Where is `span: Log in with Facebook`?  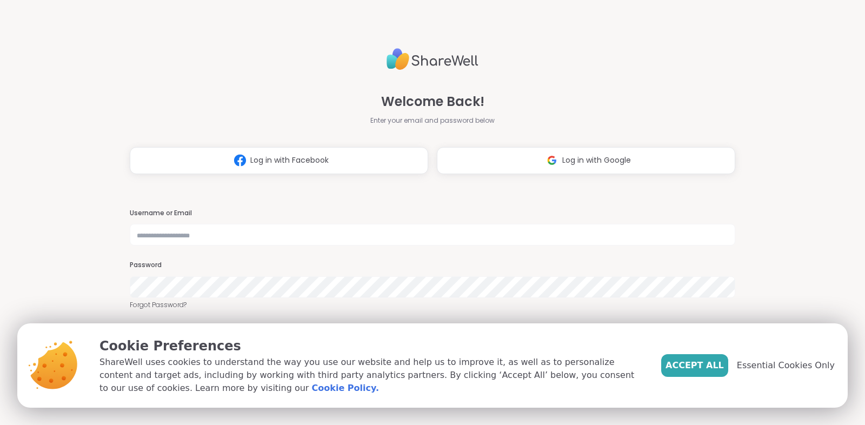
span: Log in with Facebook is located at coordinates (289, 160).